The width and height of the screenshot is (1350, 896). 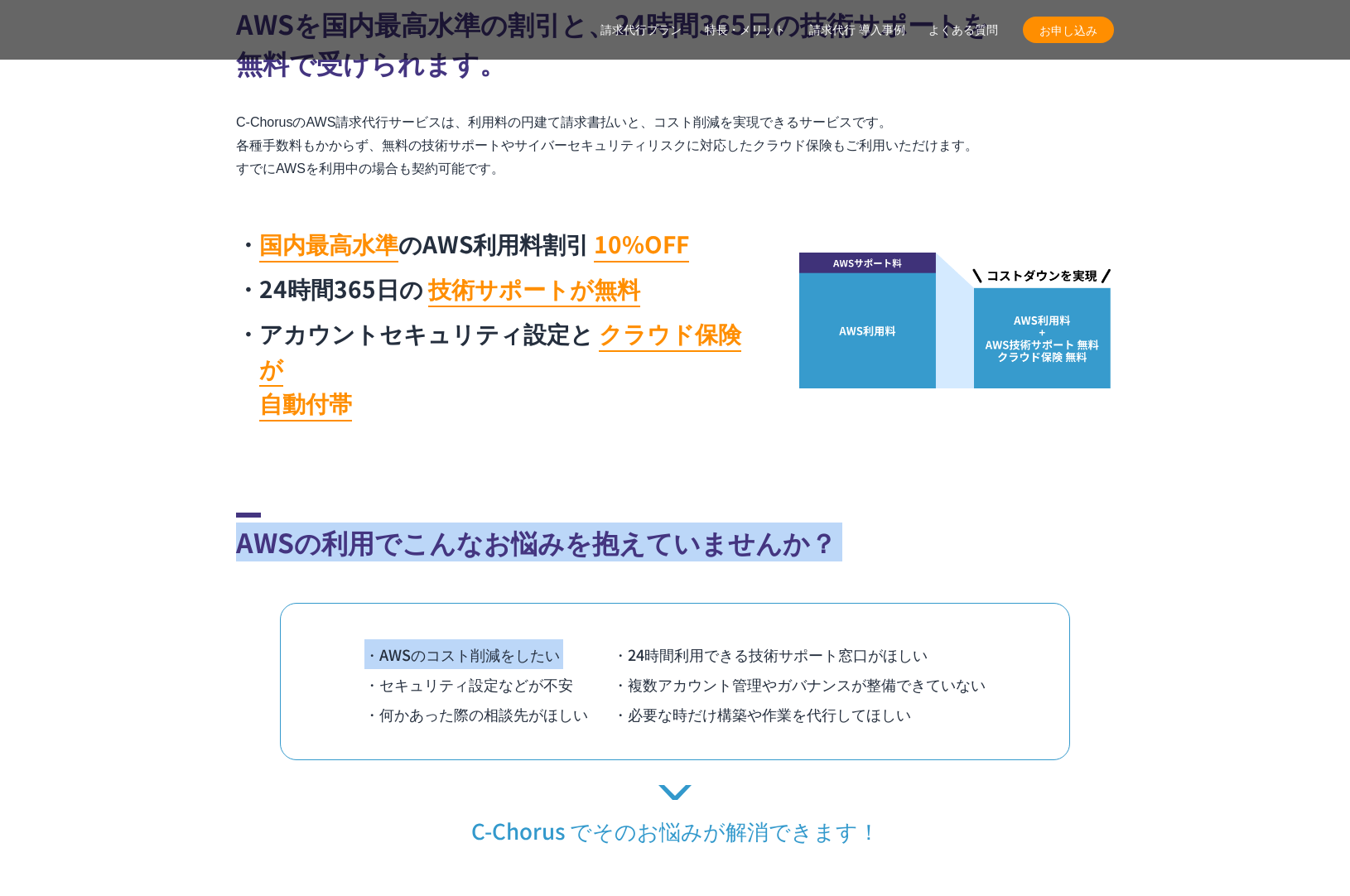 I want to click on a: 請求代行プラン, so click(x=641, y=29).